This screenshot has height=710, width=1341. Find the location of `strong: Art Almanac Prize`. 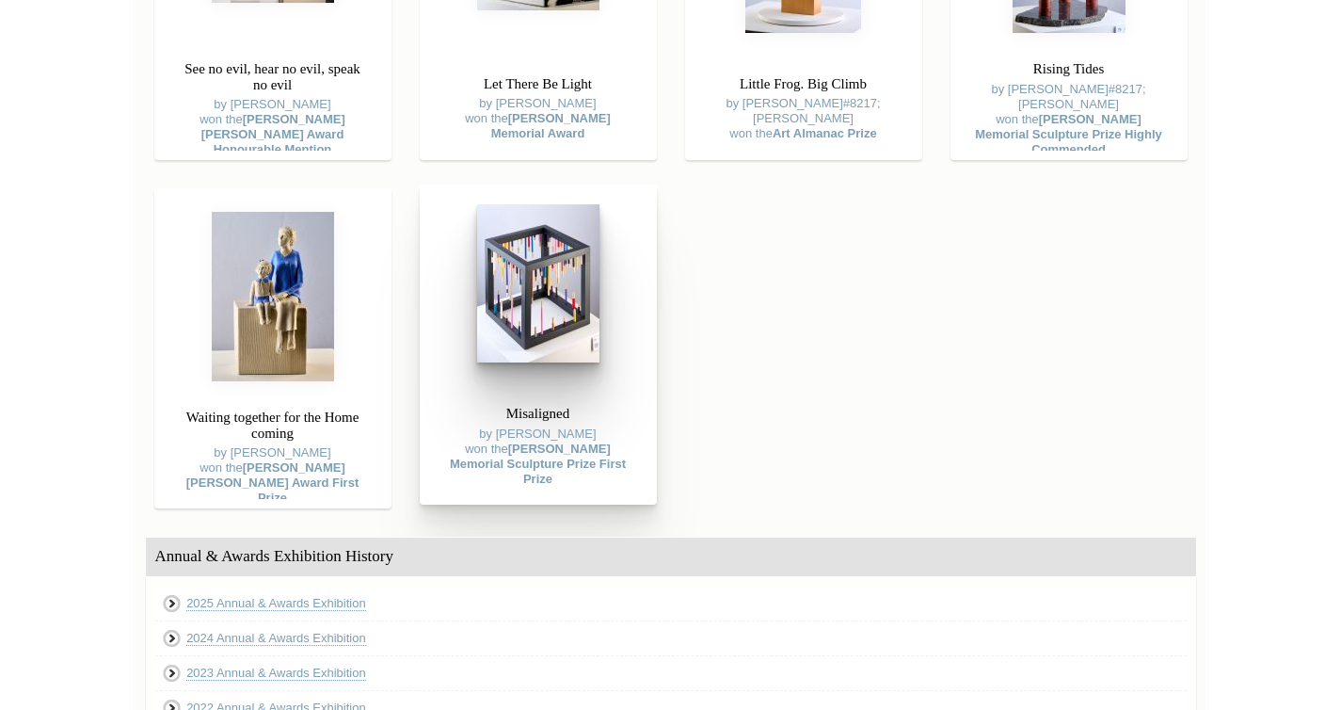

strong: Art Almanac Prize is located at coordinates (824, 133).